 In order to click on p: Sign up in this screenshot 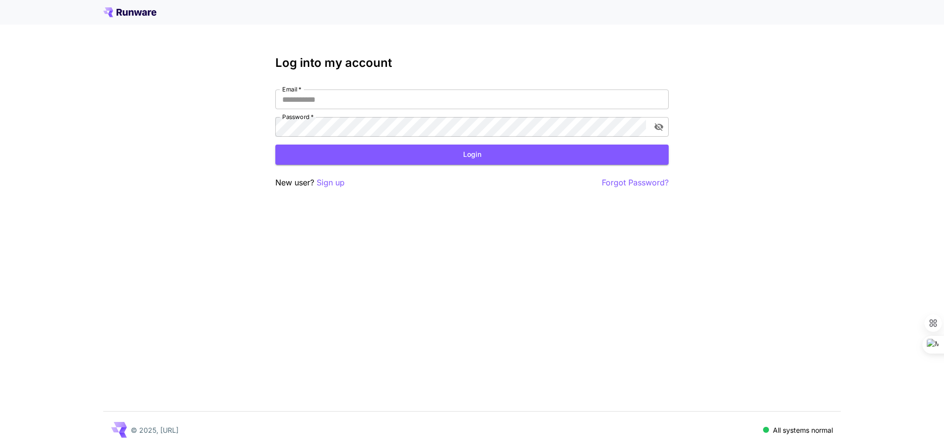, I will do `click(331, 182)`.